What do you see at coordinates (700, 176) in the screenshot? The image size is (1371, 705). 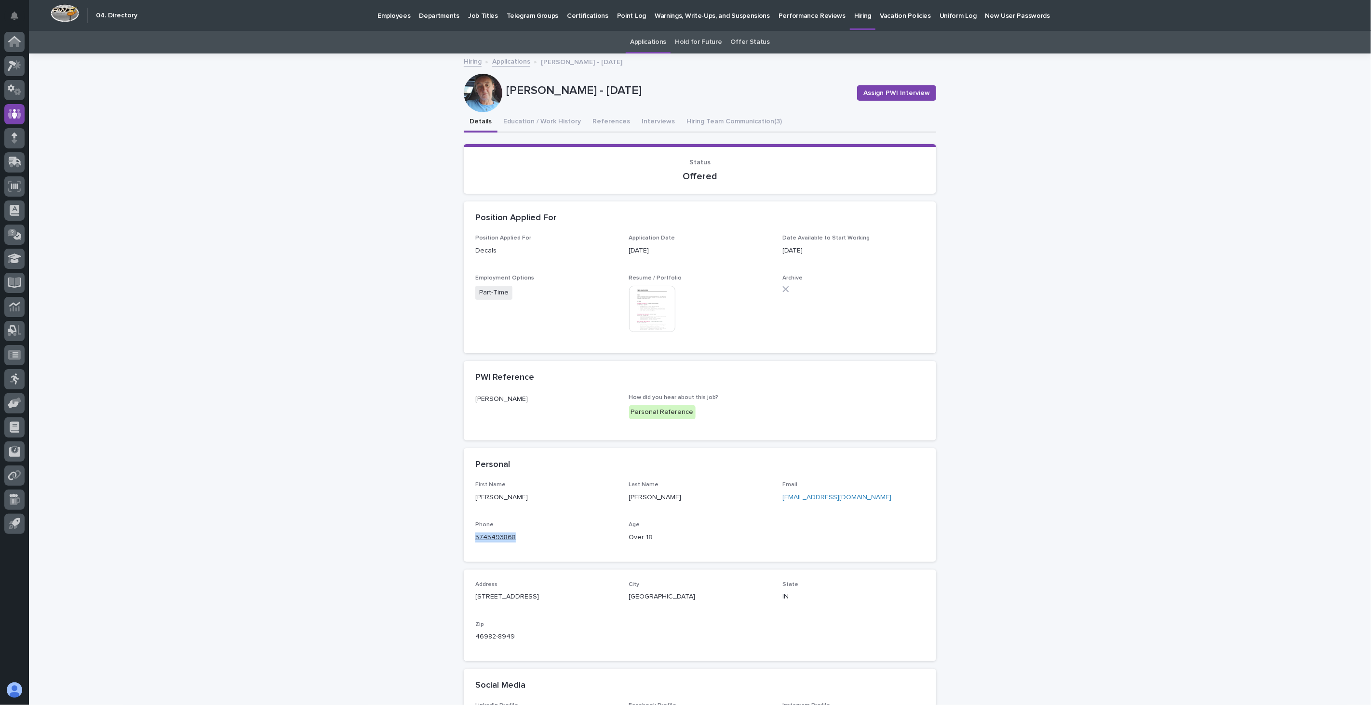 I see `p: Offered` at bounding box center [700, 176].